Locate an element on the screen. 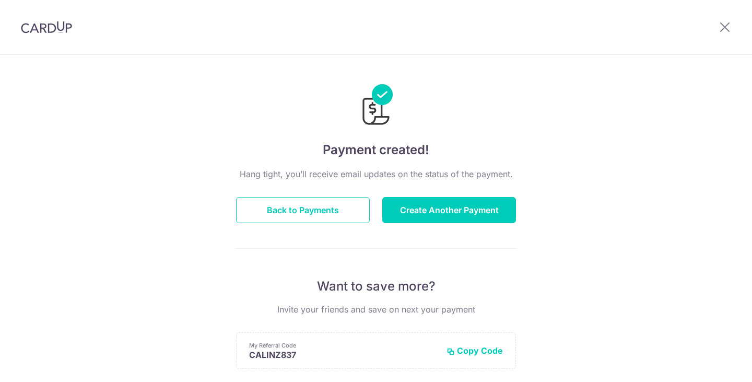 This screenshot has height=382, width=752. button: Back to Payments is located at coordinates (303, 210).